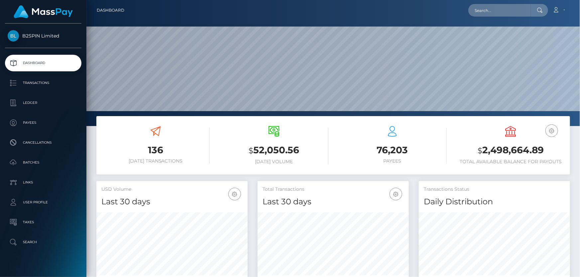 This screenshot has height=277, width=580. Describe the element at coordinates (43, 83) in the screenshot. I see `a: Transactions` at that location.